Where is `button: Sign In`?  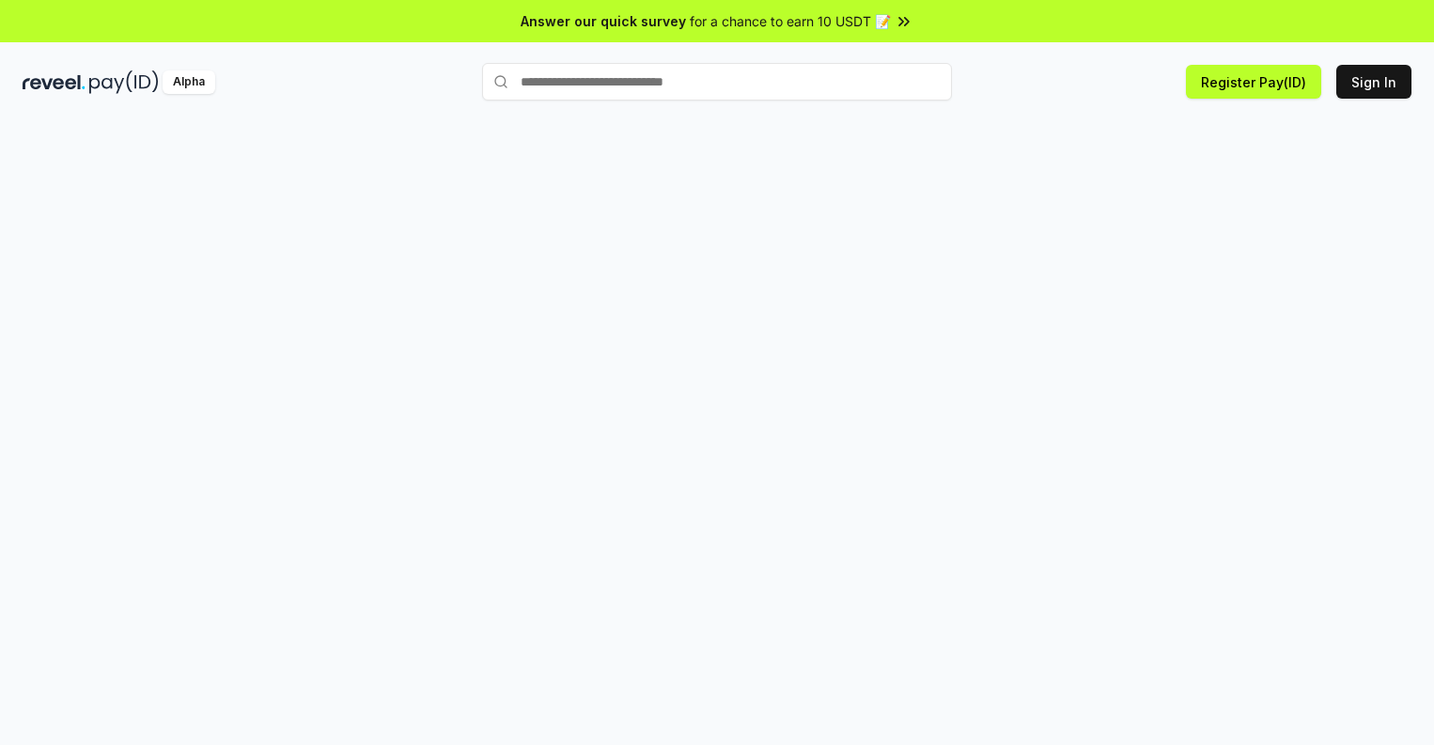 button: Sign In is located at coordinates (1374, 82).